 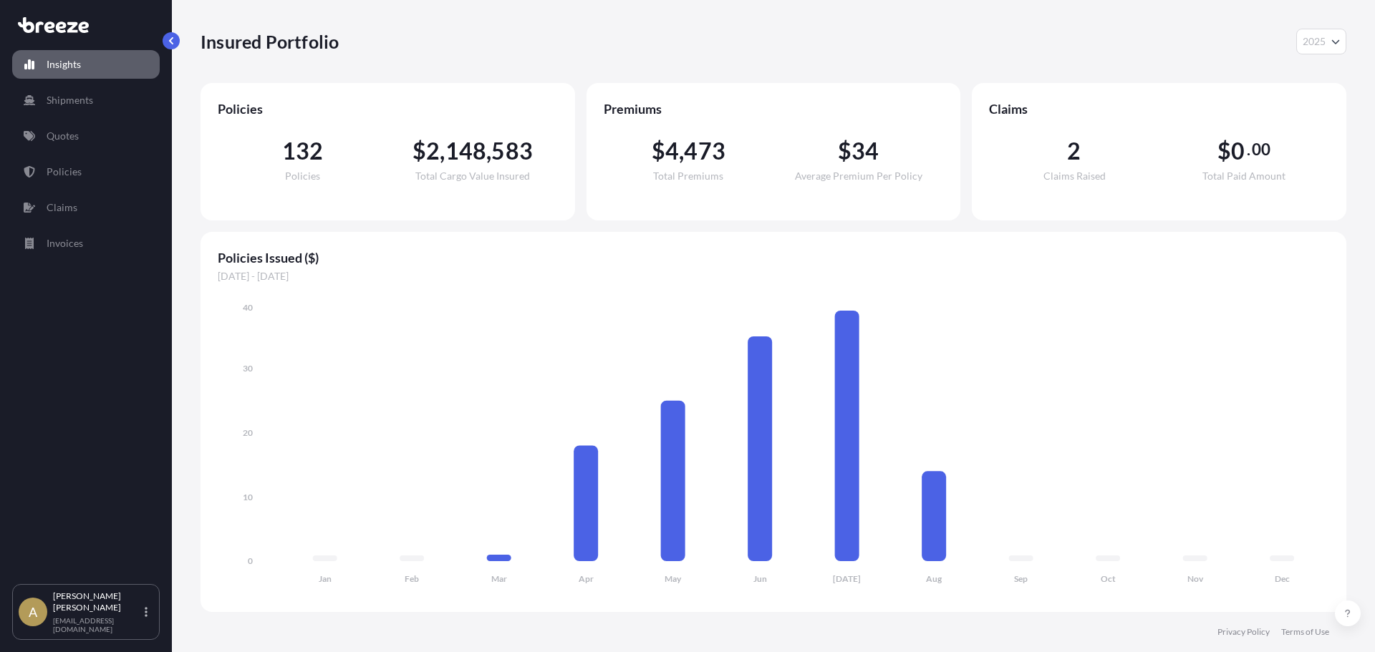 I want to click on tspan: 30, so click(x=248, y=368).